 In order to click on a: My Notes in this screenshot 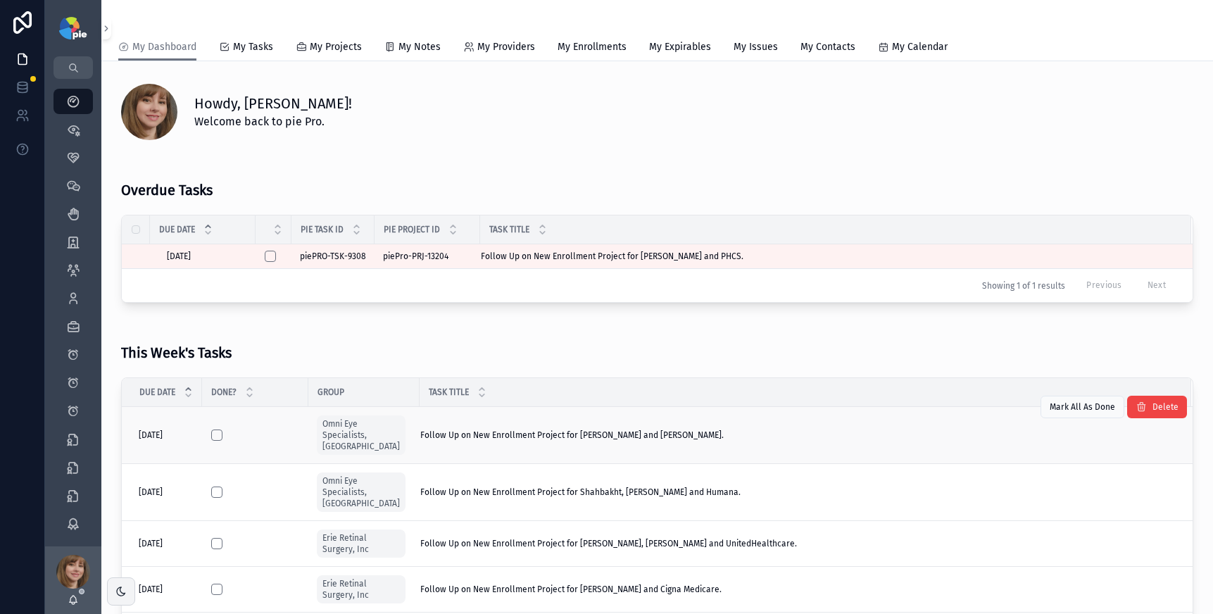, I will do `click(413, 49)`.